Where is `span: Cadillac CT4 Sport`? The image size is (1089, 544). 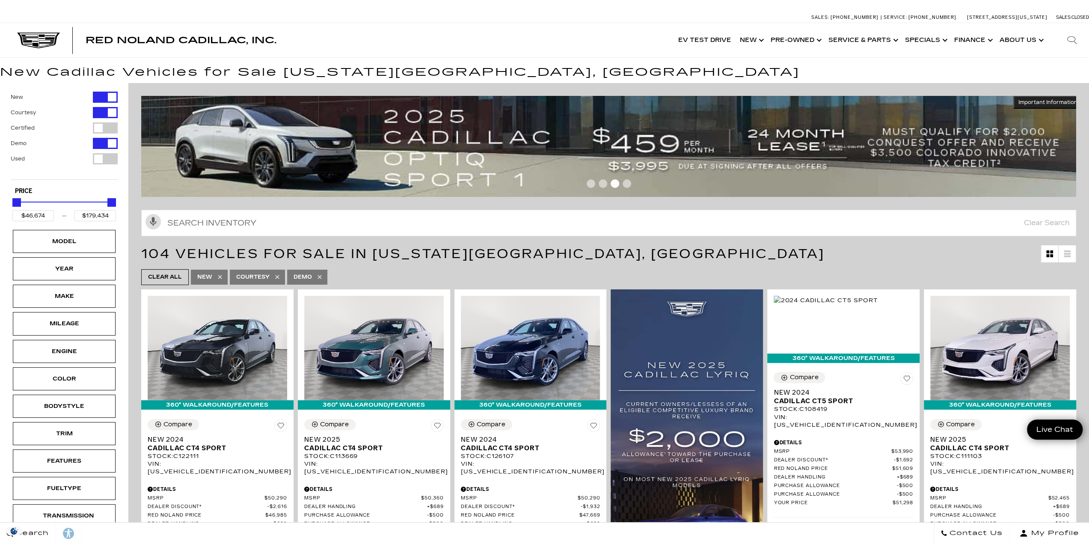 span: Cadillac CT4 Sport is located at coordinates (997, 448).